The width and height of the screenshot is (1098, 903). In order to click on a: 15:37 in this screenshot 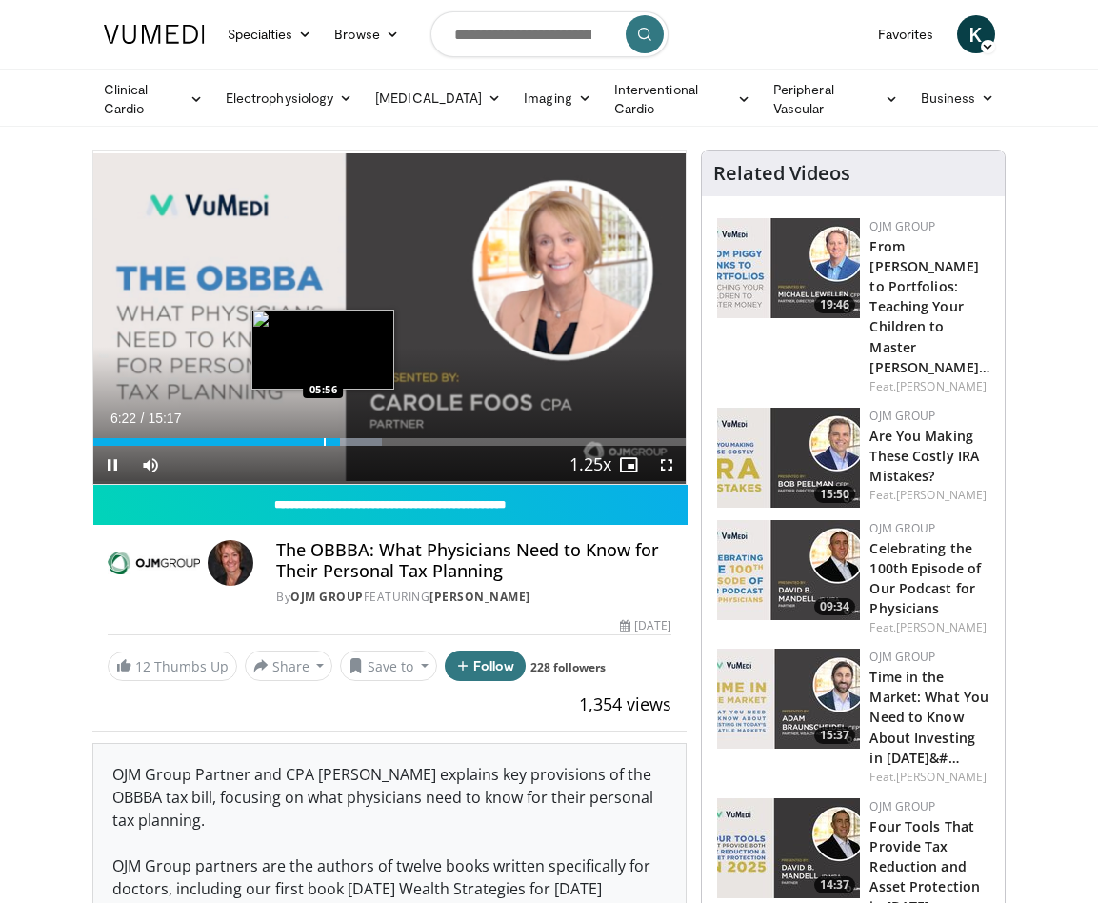, I will do `click(789, 698)`.